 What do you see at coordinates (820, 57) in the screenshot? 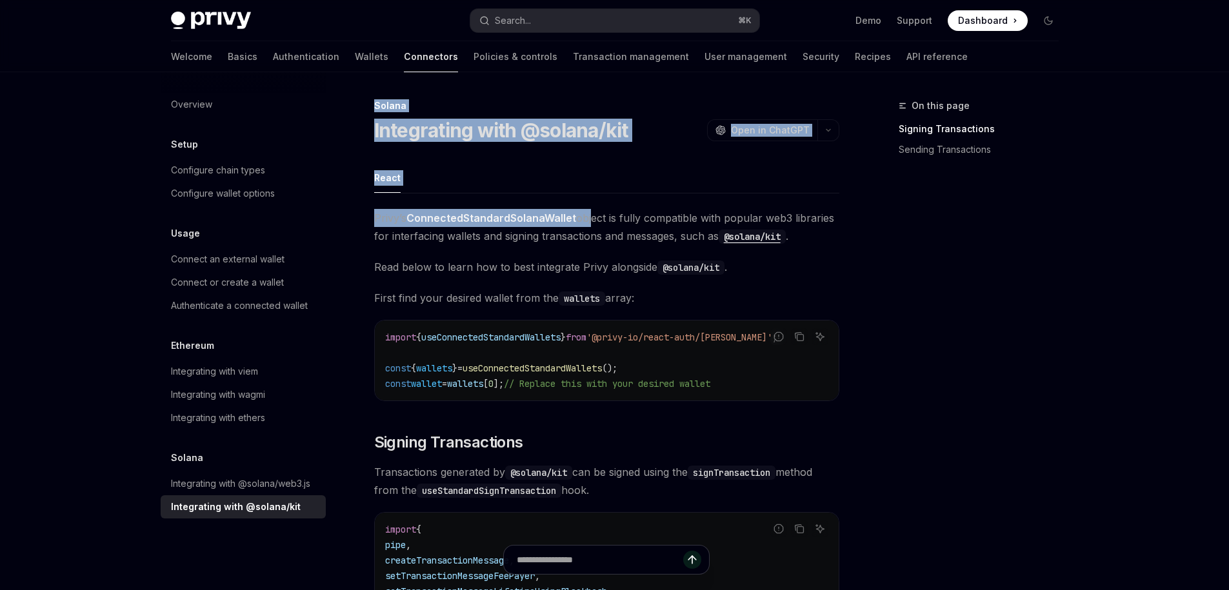
I see `a: Security` at bounding box center [820, 57].